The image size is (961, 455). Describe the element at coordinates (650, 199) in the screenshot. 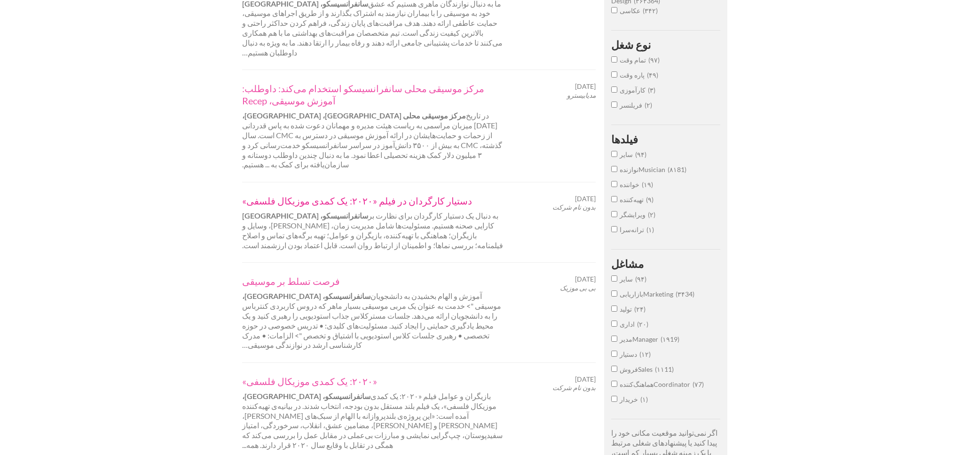

I see `font: ۹` at that location.